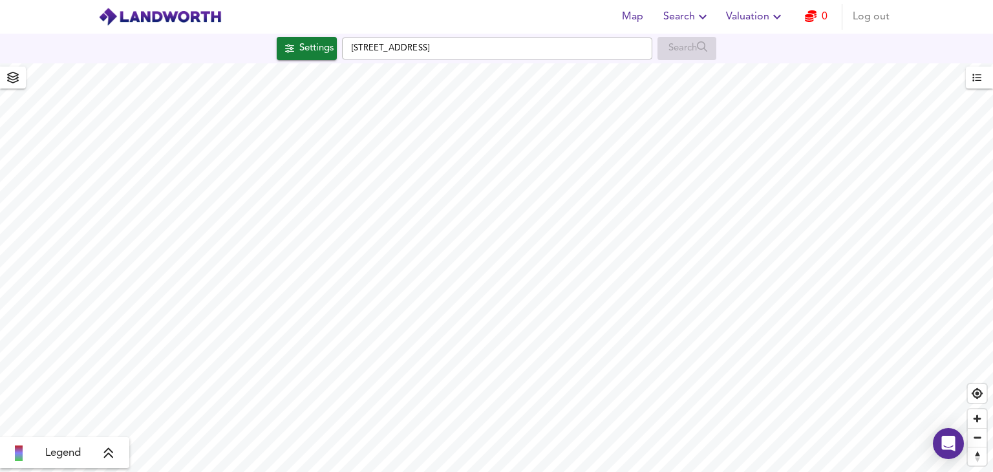 This screenshot has width=993, height=472. What do you see at coordinates (686, 17) in the screenshot?
I see `span: Search` at bounding box center [686, 17].